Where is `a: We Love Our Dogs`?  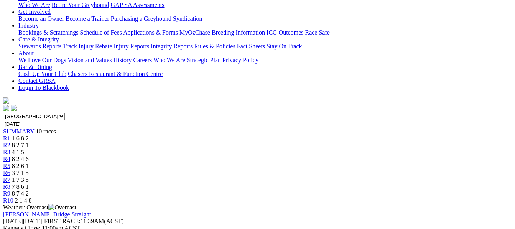
a: We Love Our Dogs is located at coordinates (42, 60).